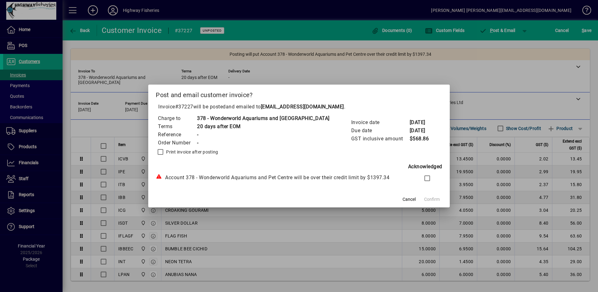  I want to click on p: Invoice will be posted ., so click(299, 107).